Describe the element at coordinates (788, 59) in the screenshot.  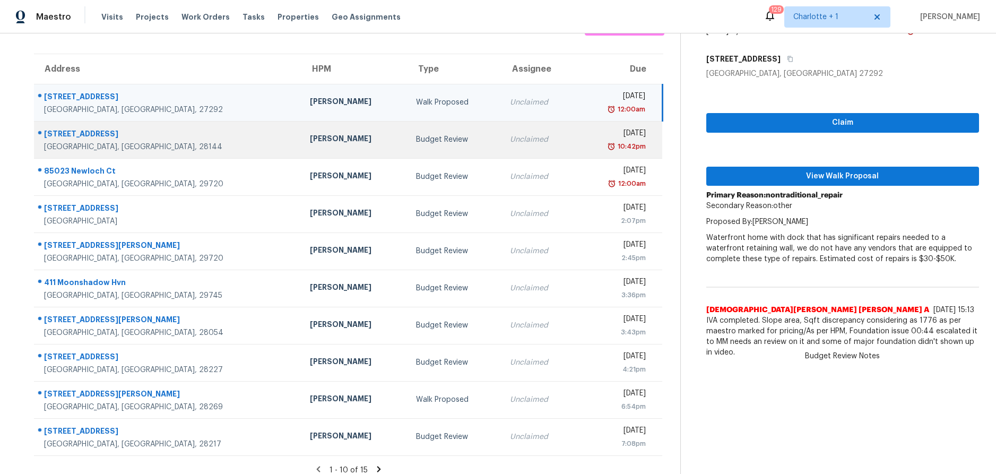
I see `button: Copy Address` at that location.